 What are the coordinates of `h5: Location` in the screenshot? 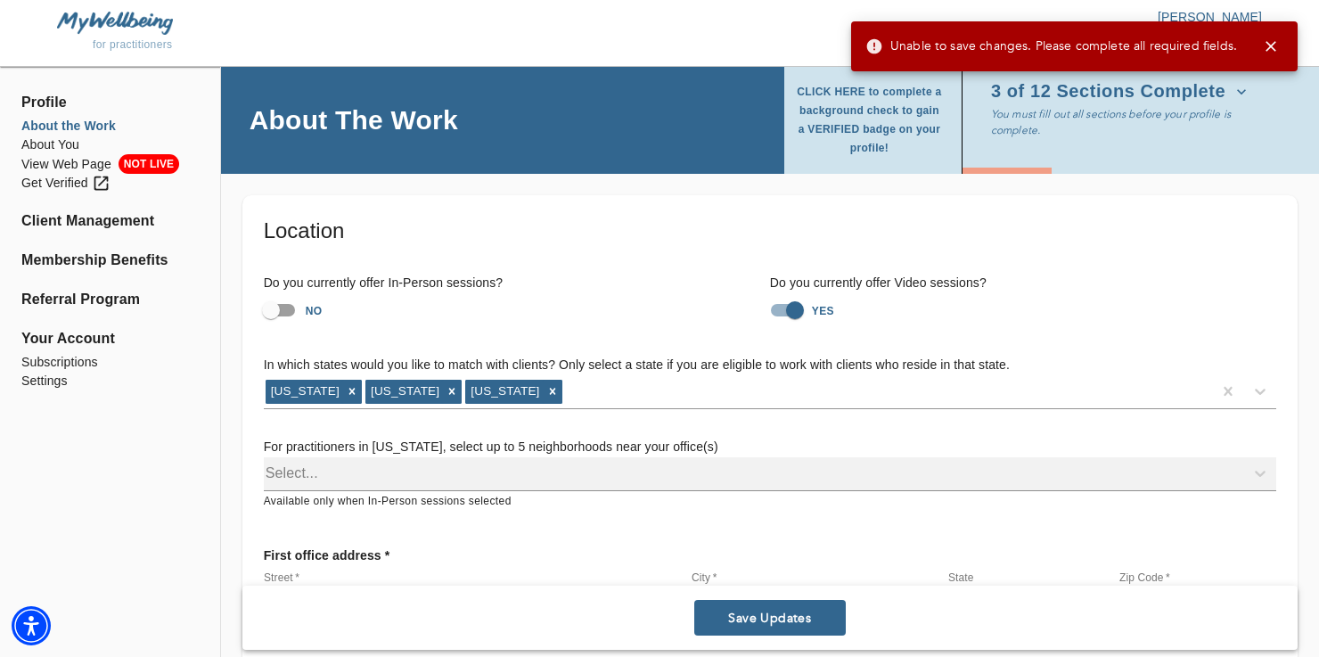 It's located at (770, 231).